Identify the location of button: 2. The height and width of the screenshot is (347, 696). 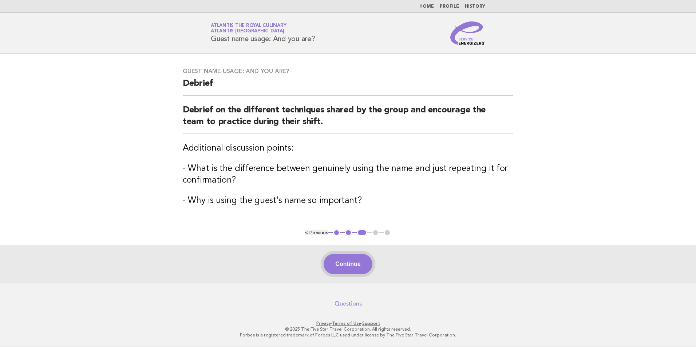
(348, 233).